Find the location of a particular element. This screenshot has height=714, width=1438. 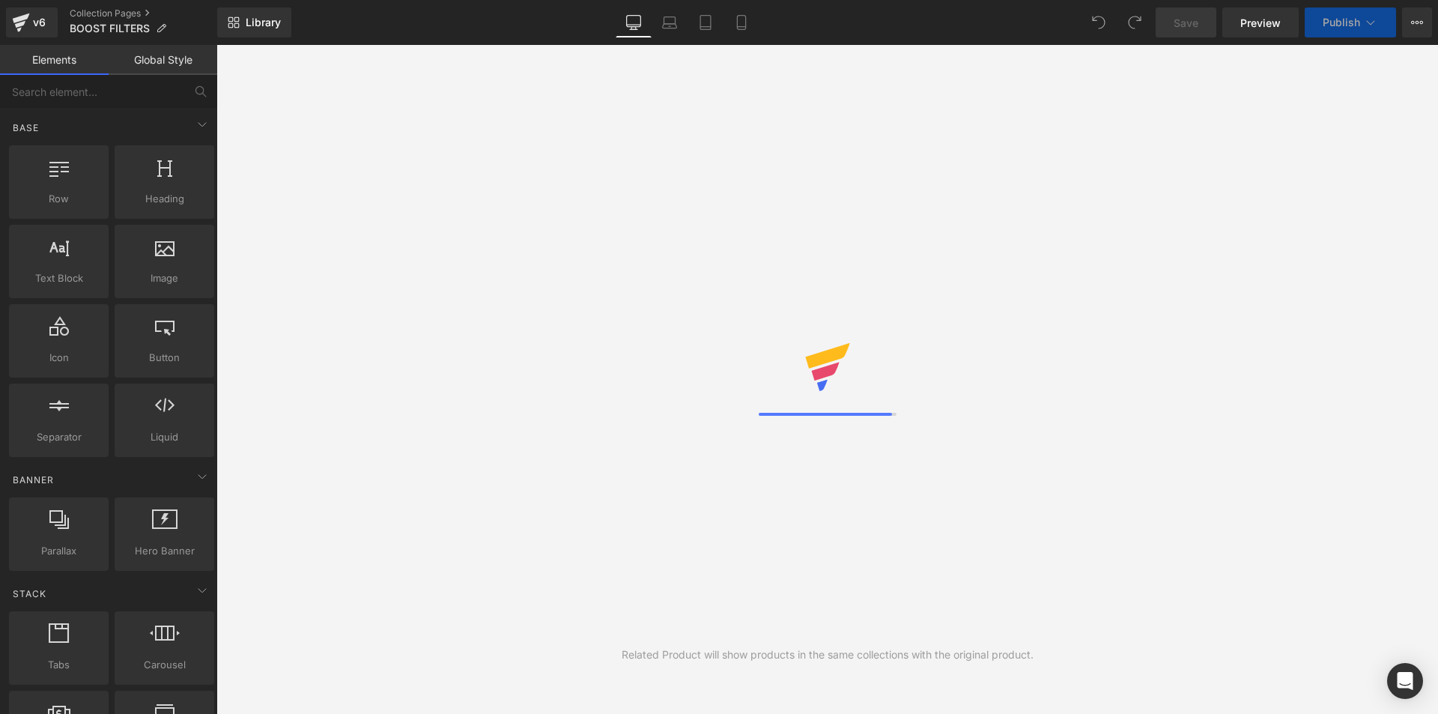

a: Laptop is located at coordinates (670, 22).